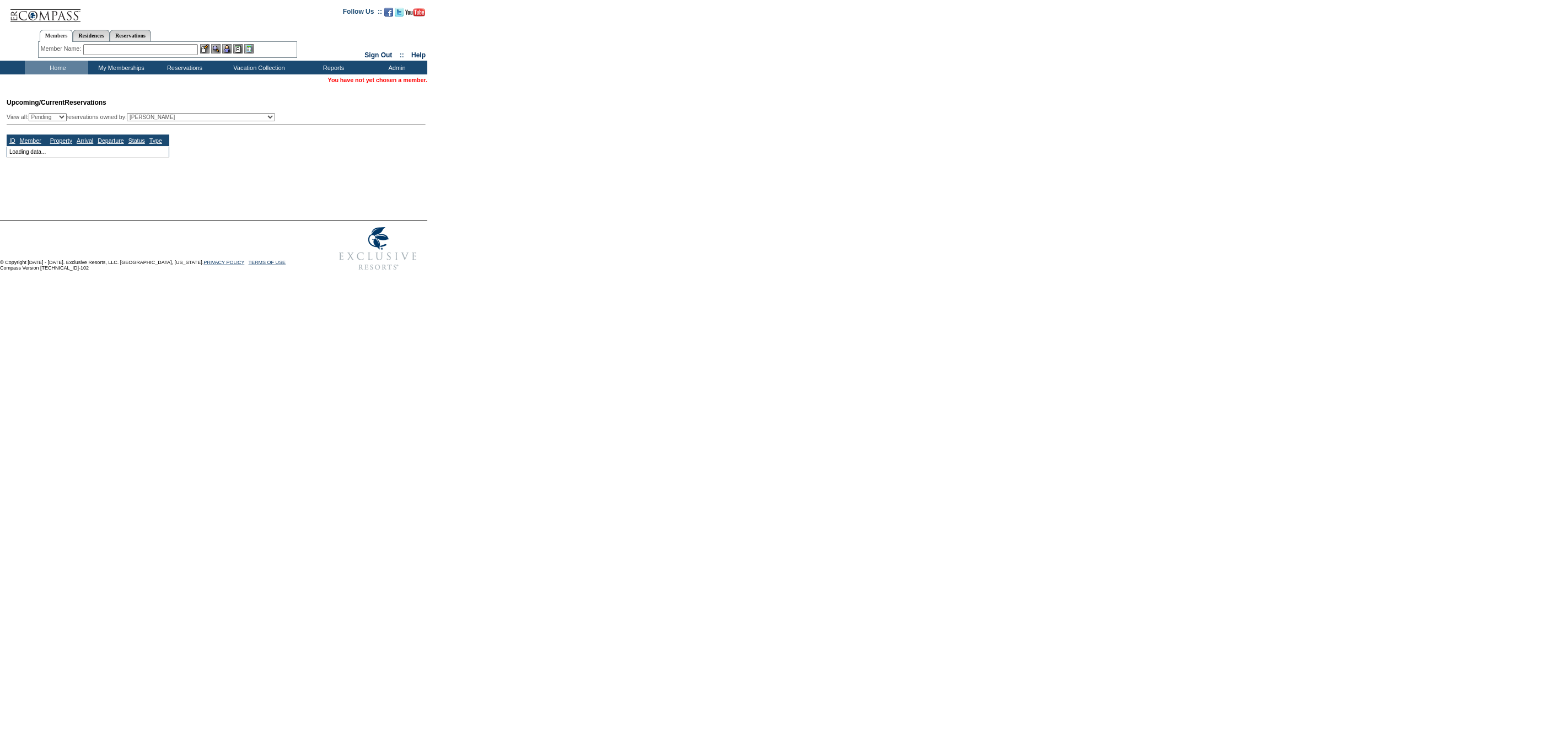 The height and width of the screenshot is (742, 1568). What do you see at coordinates (257, 67) in the screenshot?
I see `td: Vacation Collection` at bounding box center [257, 67].